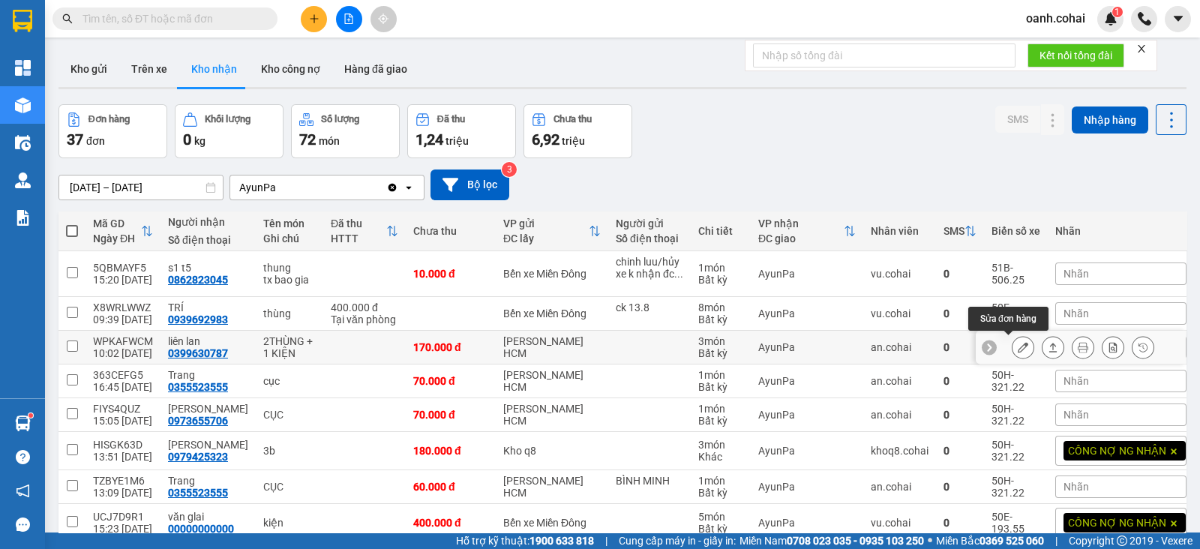  I want to click on strong: 1900 633 818, so click(562, 541).